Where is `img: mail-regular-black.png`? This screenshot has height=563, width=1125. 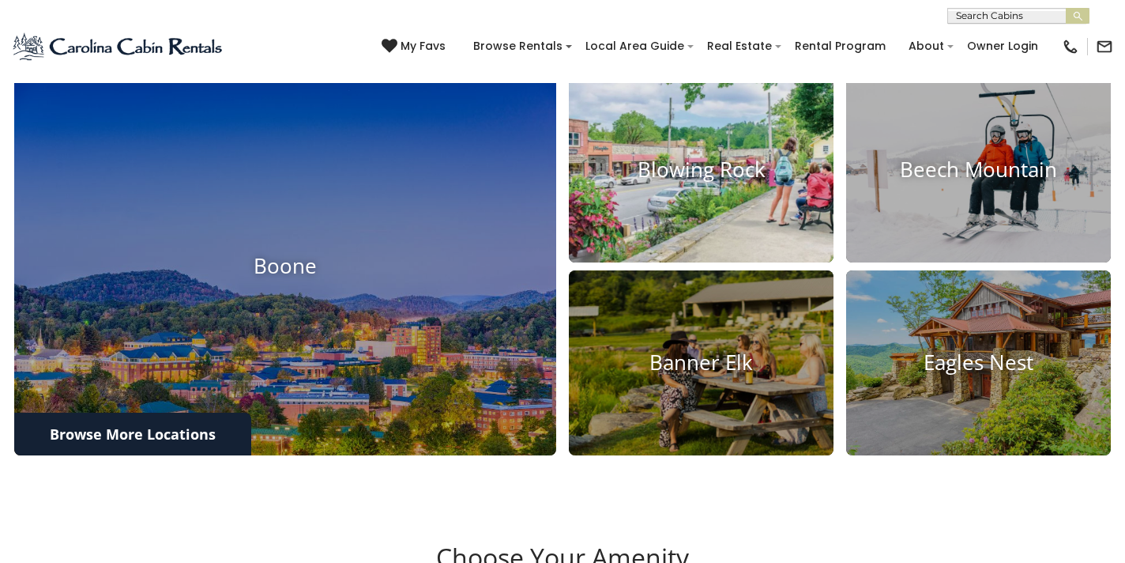 img: mail-regular-black.png is located at coordinates (1104, 47).